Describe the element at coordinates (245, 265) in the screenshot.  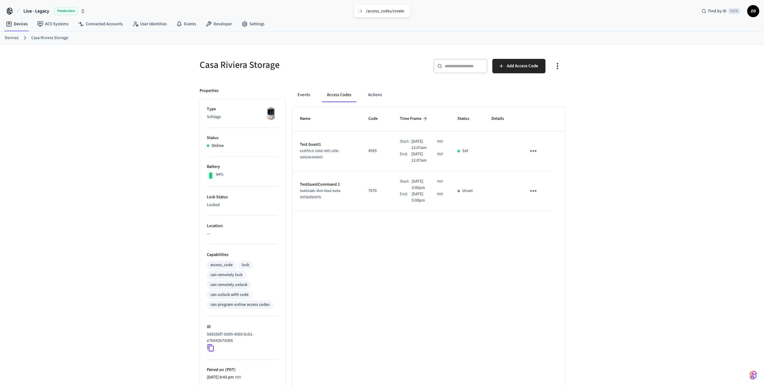
I see `div: lock` at that location.